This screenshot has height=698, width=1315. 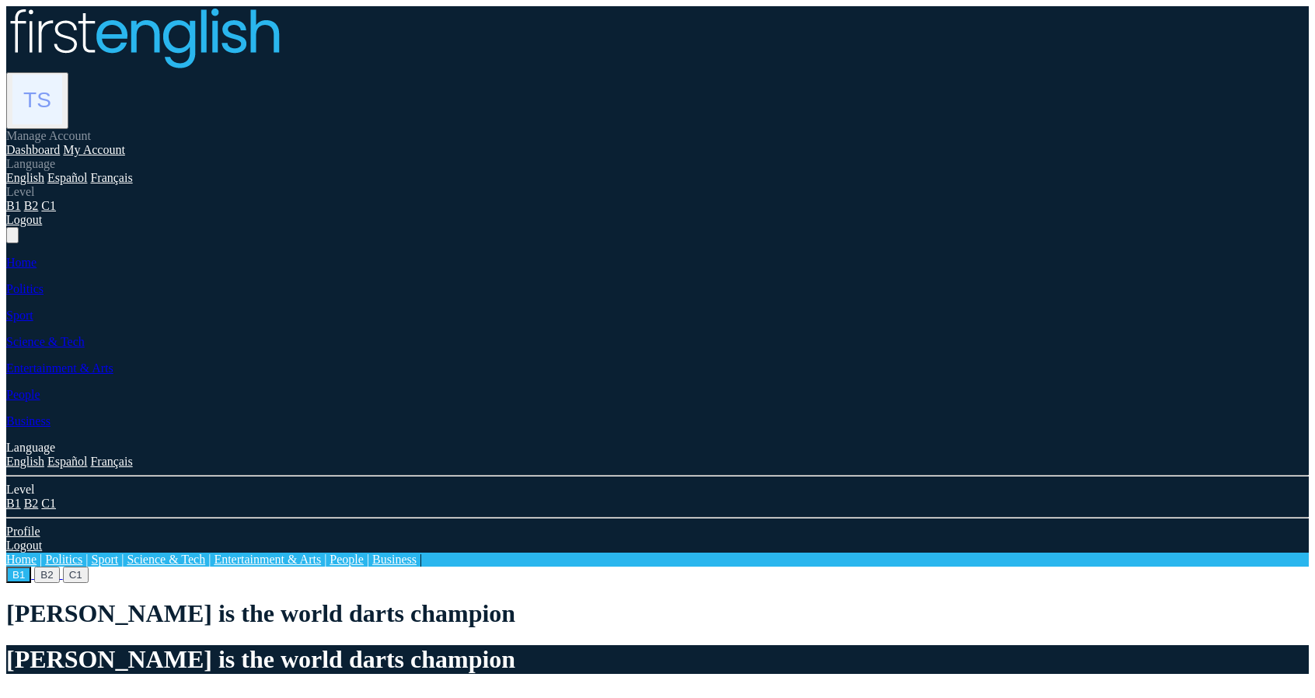 I want to click on a: My Account, so click(x=94, y=149).